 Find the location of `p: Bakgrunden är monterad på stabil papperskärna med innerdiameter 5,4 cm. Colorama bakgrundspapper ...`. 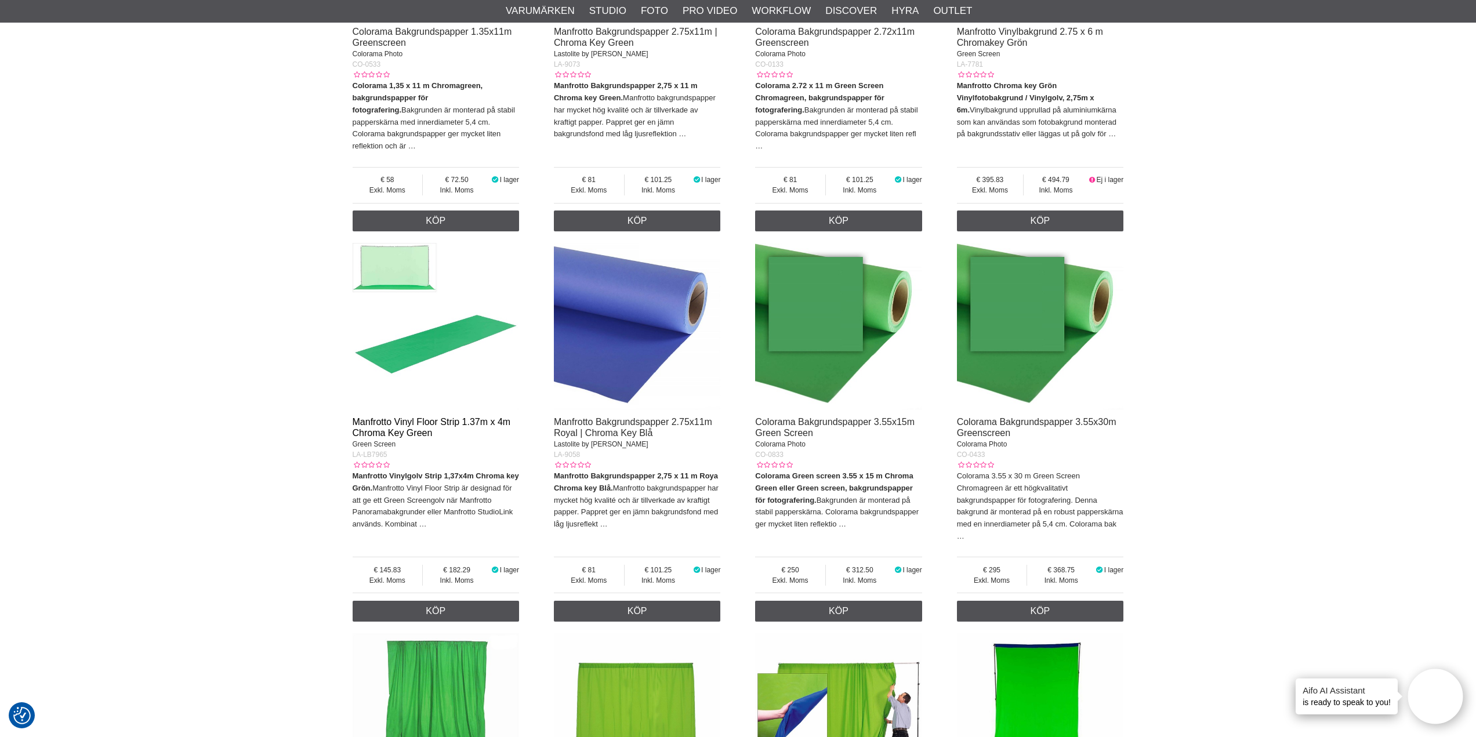

p: Bakgrunden är monterad på stabil papperskärna med innerdiameter 5,4 cm. Colorama bakgrundspapper ... is located at coordinates (838, 116).